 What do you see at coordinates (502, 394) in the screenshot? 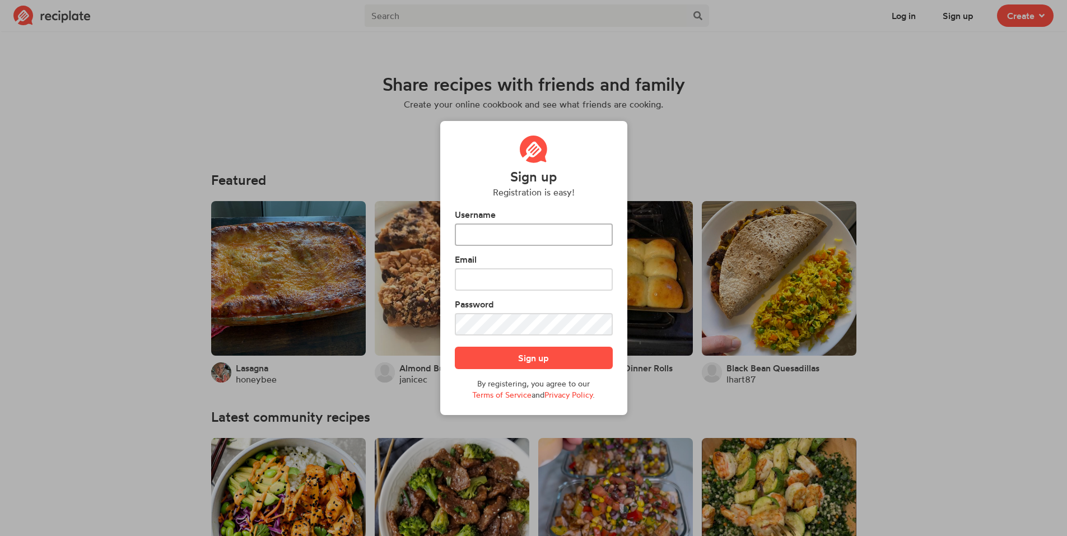
I see `a: Terms of Service` at bounding box center [502, 394].